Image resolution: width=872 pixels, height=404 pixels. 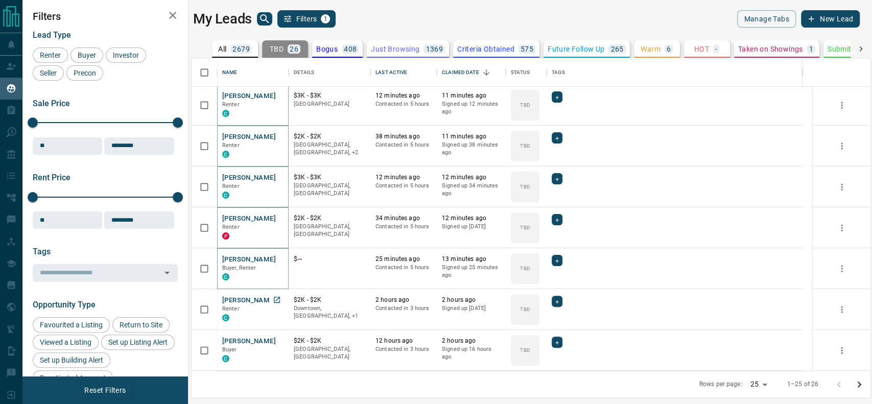 What do you see at coordinates (71, 325) in the screenshot?
I see `div: Favourited a Listing` at bounding box center [71, 325].